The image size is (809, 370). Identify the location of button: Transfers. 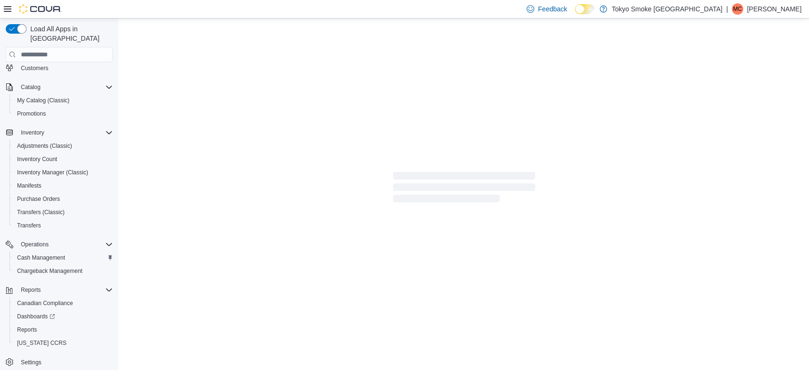
(63, 226).